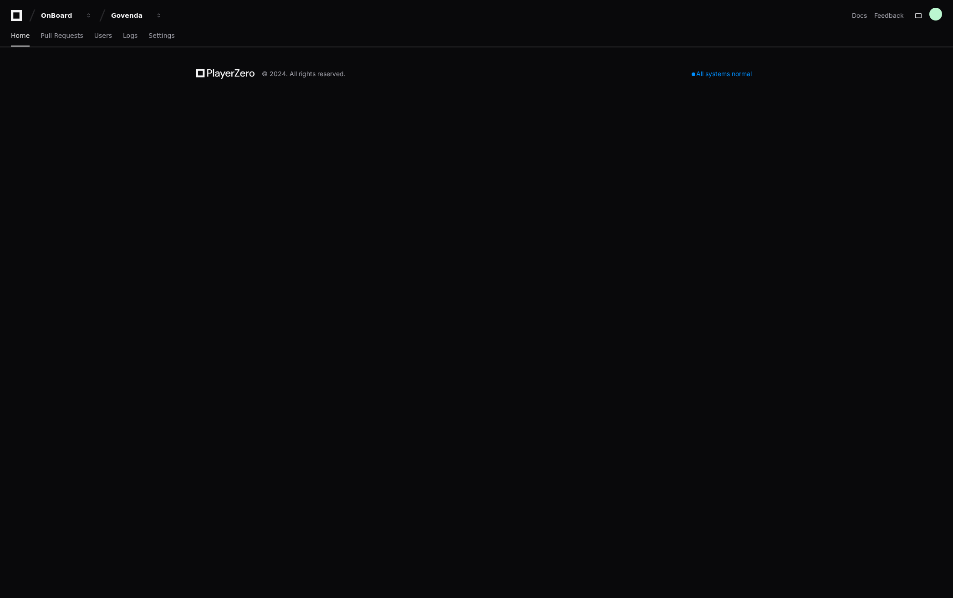 The height and width of the screenshot is (598, 953). I want to click on div: OnBoard, so click(61, 15).